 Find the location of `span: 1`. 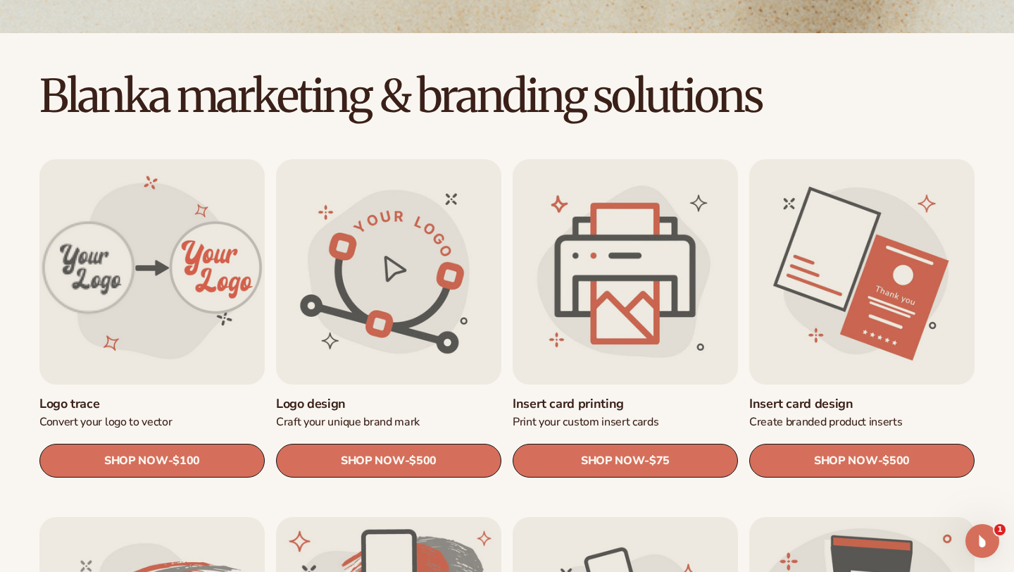

span: 1 is located at coordinates (1000, 529).